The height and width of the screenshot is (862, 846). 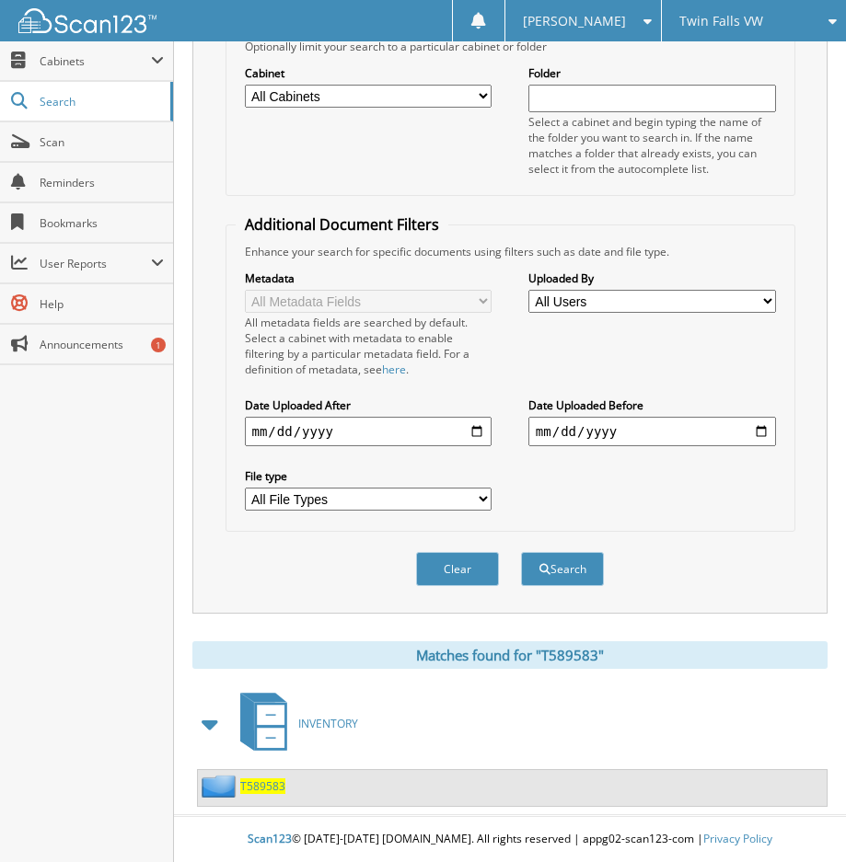 What do you see at coordinates (720, 21) in the screenshot?
I see `span: Twin Falls VW` at bounding box center [720, 21].